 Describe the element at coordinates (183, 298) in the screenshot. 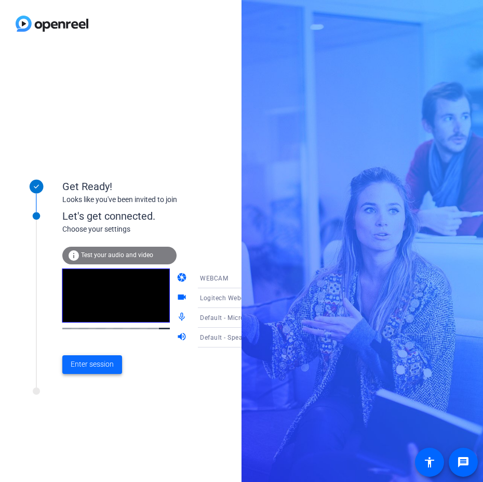

I see `mat-icon: videocam` at that location.